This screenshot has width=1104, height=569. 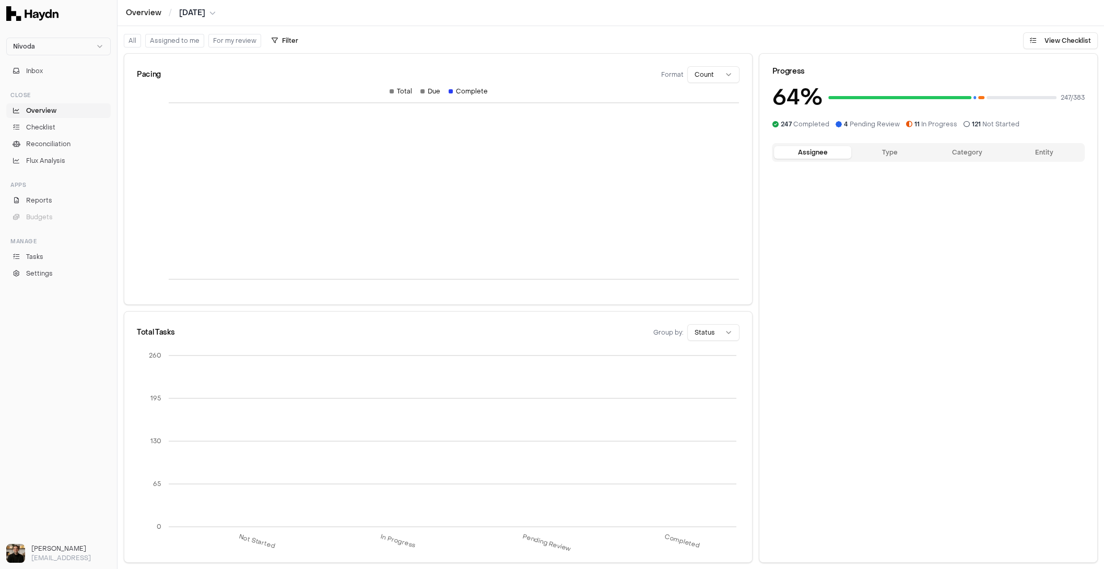 What do you see at coordinates (398, 541) in the screenshot?
I see `tspan: In Progress` at bounding box center [398, 541].